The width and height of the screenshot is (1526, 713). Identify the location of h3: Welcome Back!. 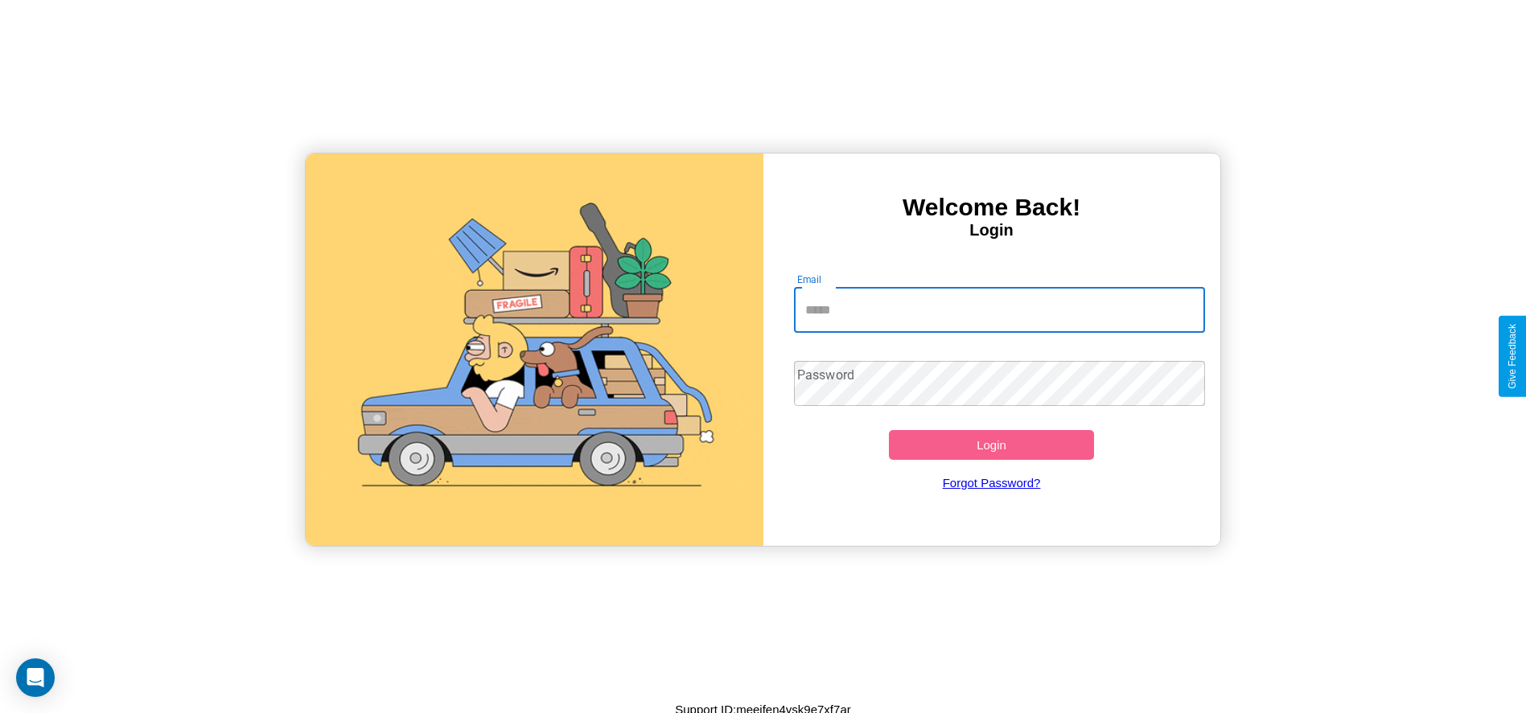
(992, 207).